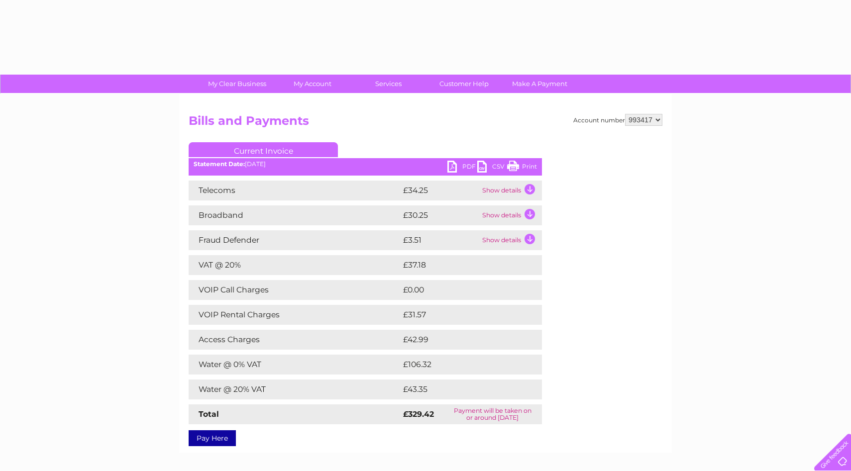  I want to click on a: PDF, so click(463, 168).